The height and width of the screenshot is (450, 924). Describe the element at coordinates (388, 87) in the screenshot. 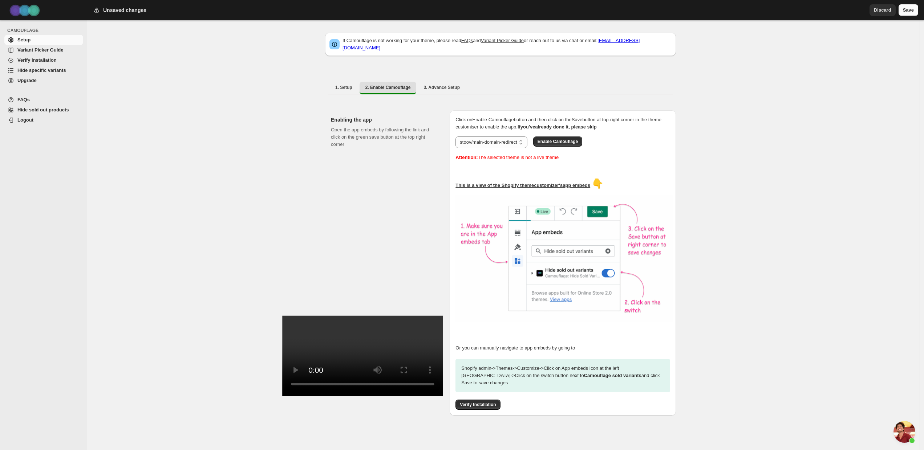

I see `span: 2. Enable Camouflage` at that location.